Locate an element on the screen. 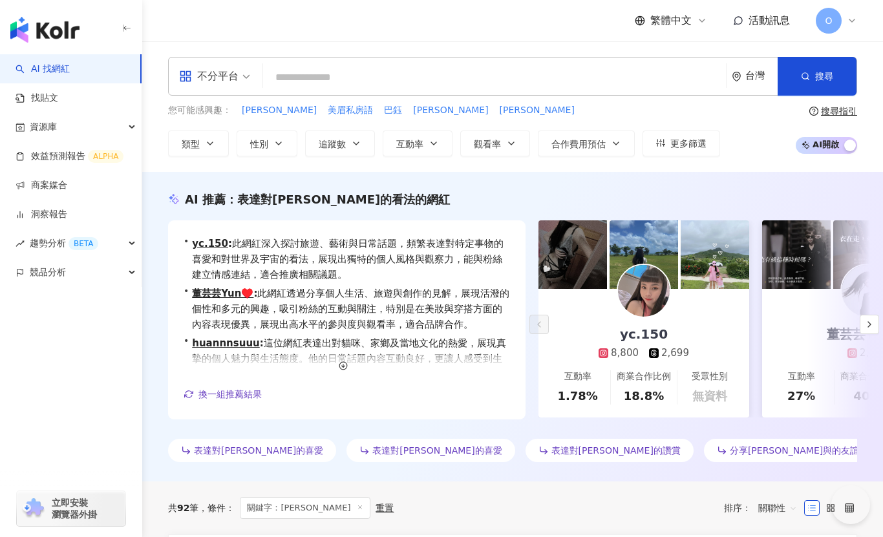  span: 巴鈺 is located at coordinates (393, 110).